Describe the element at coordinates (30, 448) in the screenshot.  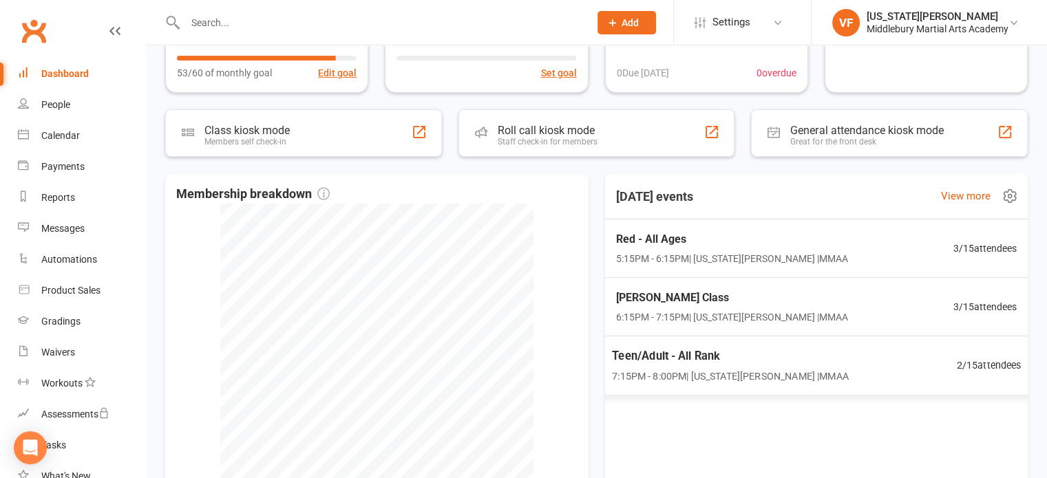
I see `div: Open Intercom Messenger` at that location.